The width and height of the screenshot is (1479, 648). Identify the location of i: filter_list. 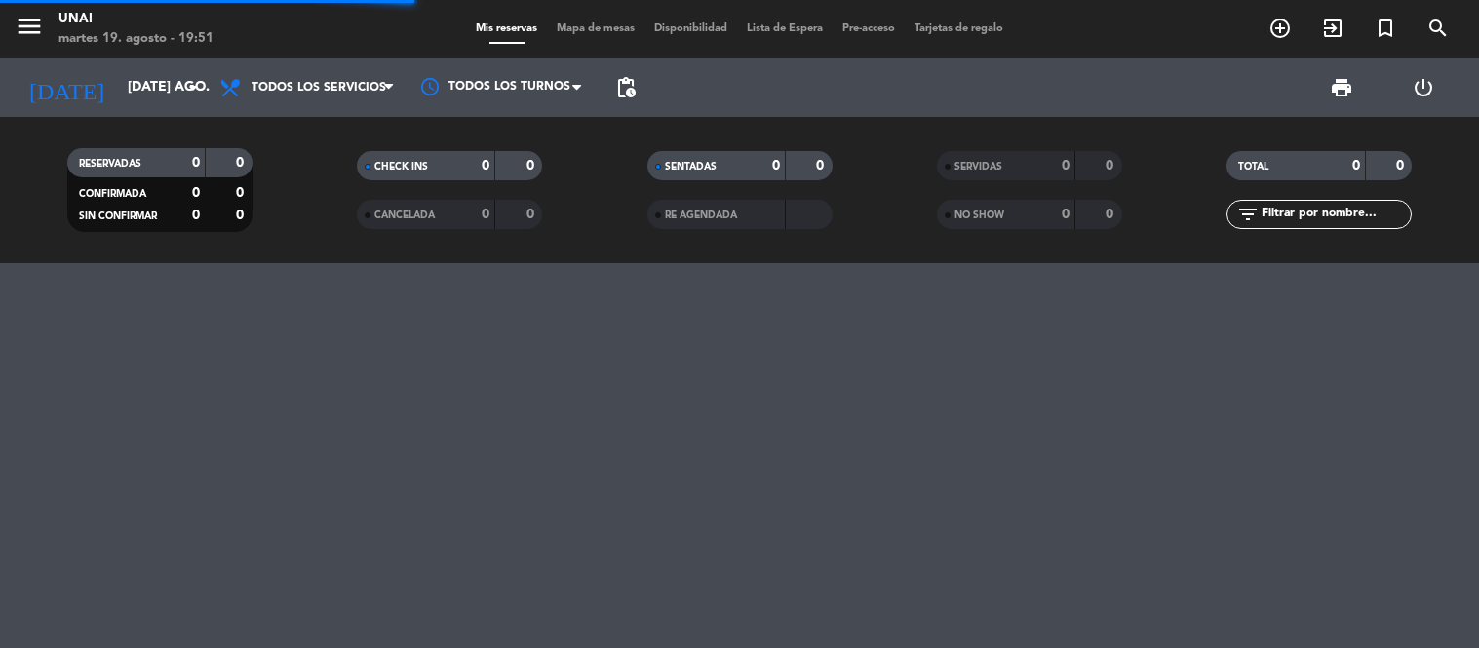
(1248, 214).